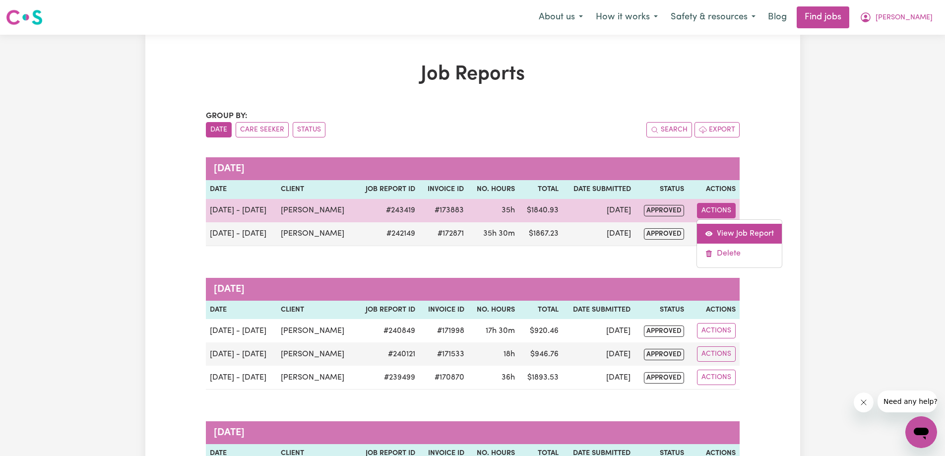 The width and height of the screenshot is (945, 456). What do you see at coordinates (540, 377) in the screenshot?
I see `td: $ 1893.53` at bounding box center [540, 377].